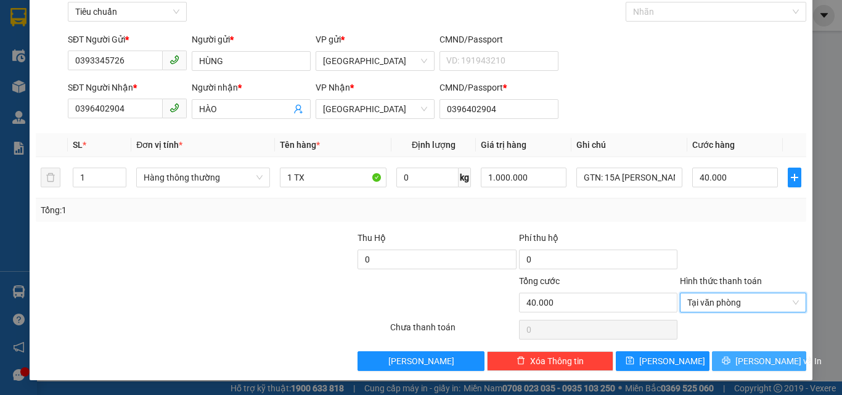  What do you see at coordinates (203, 177) in the screenshot?
I see `span: Hàng thông thường` at bounding box center [203, 177].